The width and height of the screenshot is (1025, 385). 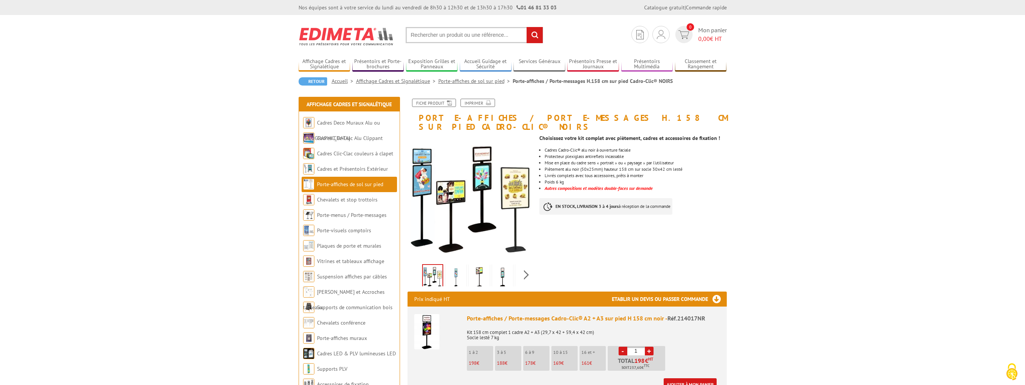 What do you see at coordinates (534, 35) in the screenshot?
I see `input: rechercher` at bounding box center [534, 35].